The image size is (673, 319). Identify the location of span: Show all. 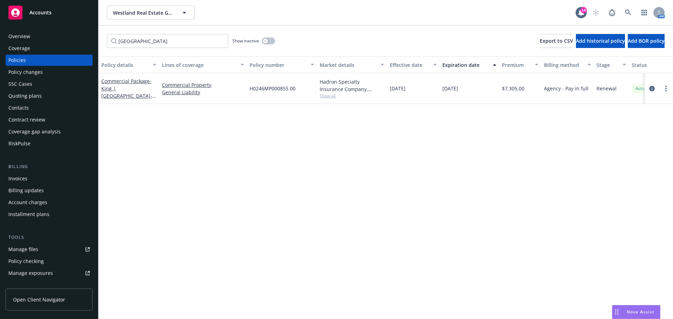
(352, 96).